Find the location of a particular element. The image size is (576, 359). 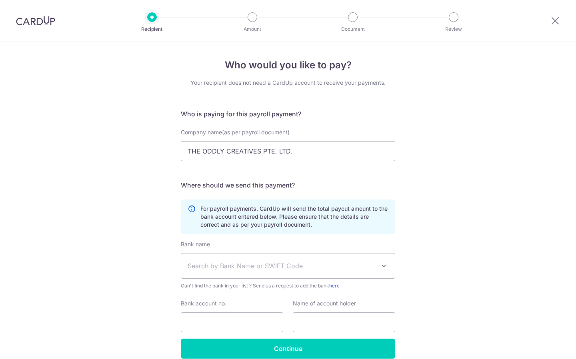

img: CardUp is located at coordinates (36, 21).